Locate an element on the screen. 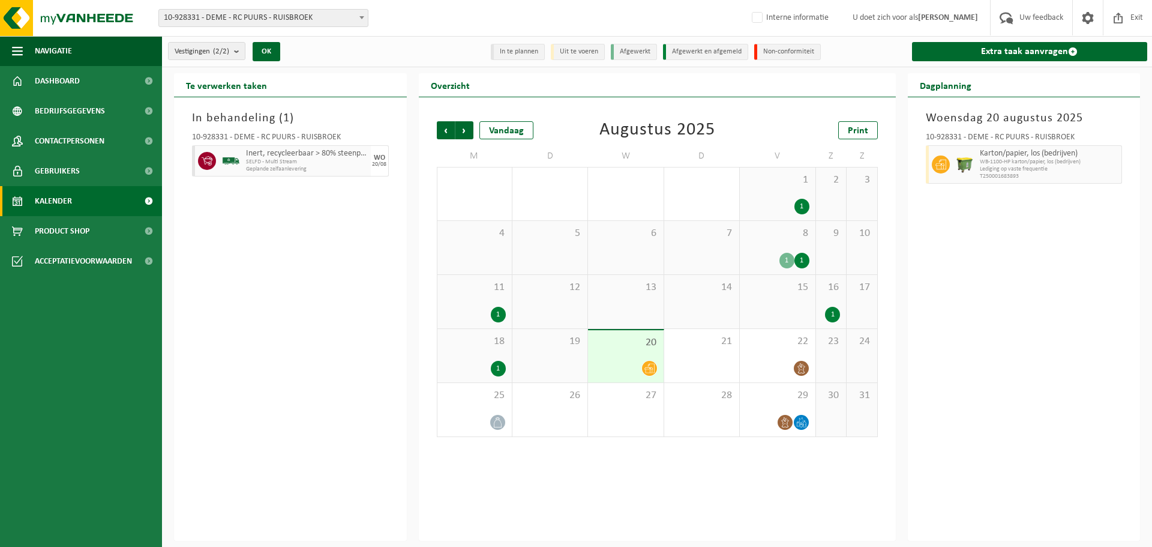 This screenshot has height=547, width=1152. span: Kalender is located at coordinates (53, 201).